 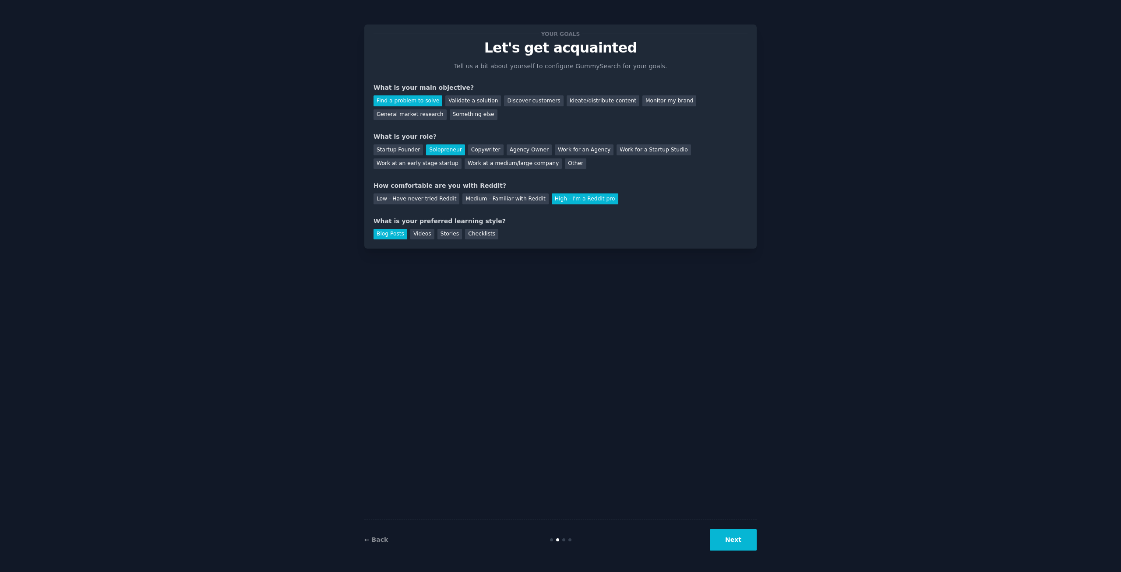 What do you see at coordinates (513, 164) in the screenshot?
I see `div: Work at a medium/large company` at bounding box center [513, 164].